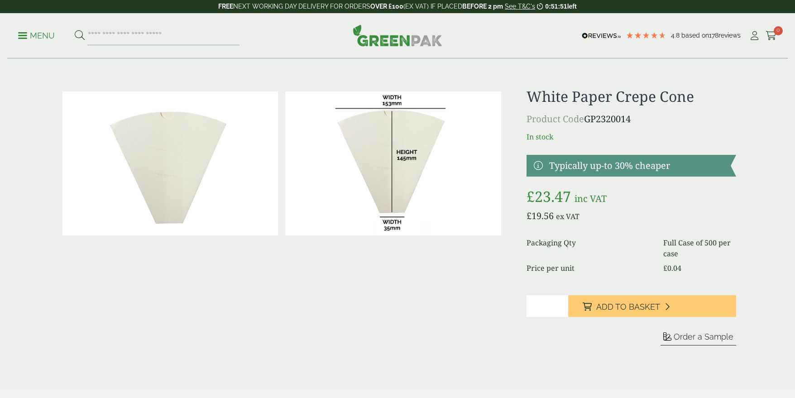 The width and height of the screenshot is (795, 398). What do you see at coordinates (771, 36) in the screenshot?
I see `i: Cart` at bounding box center [771, 36].